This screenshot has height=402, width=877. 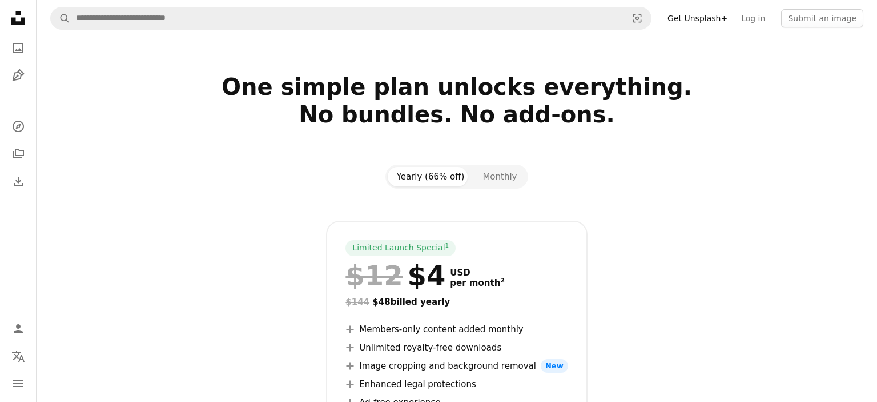 What do you see at coordinates (478, 272) in the screenshot?
I see `span: USD` at bounding box center [478, 272].